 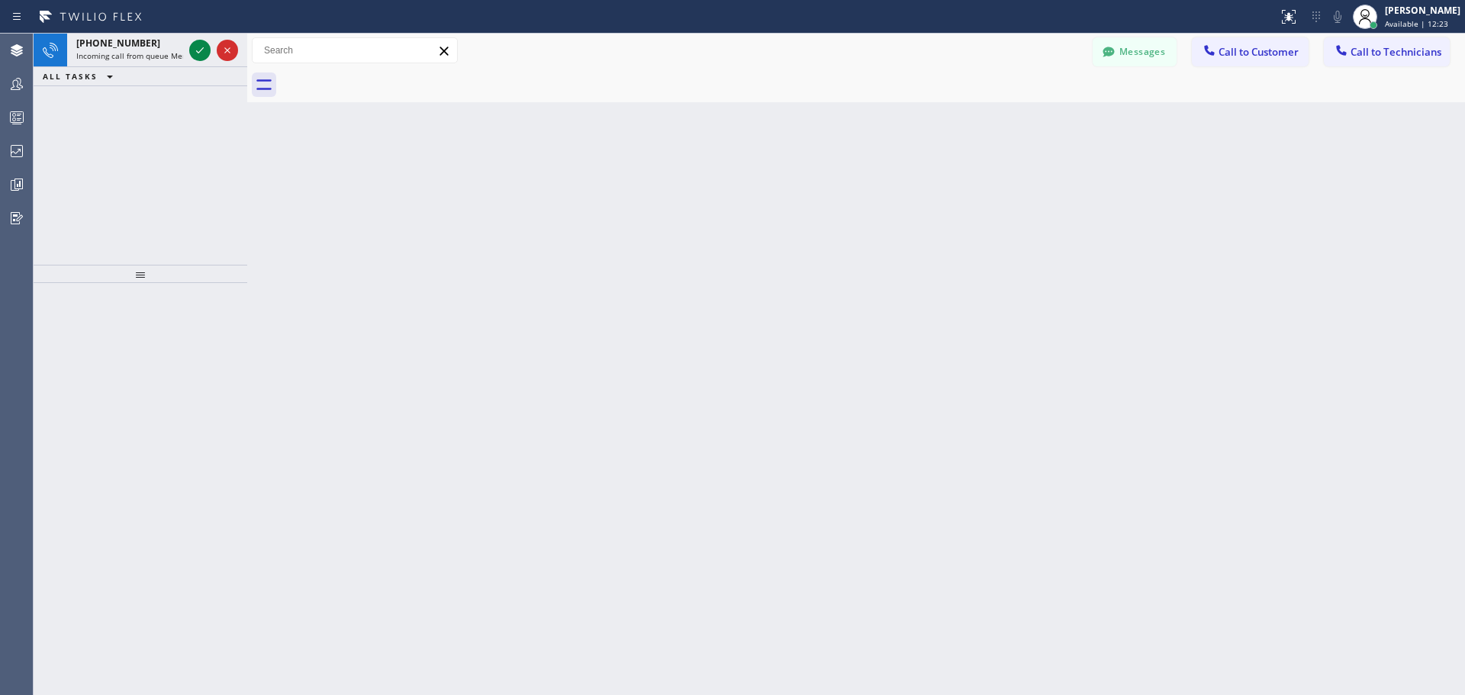 What do you see at coordinates (227, 50) in the screenshot?
I see `button: Reject` at bounding box center [227, 50].